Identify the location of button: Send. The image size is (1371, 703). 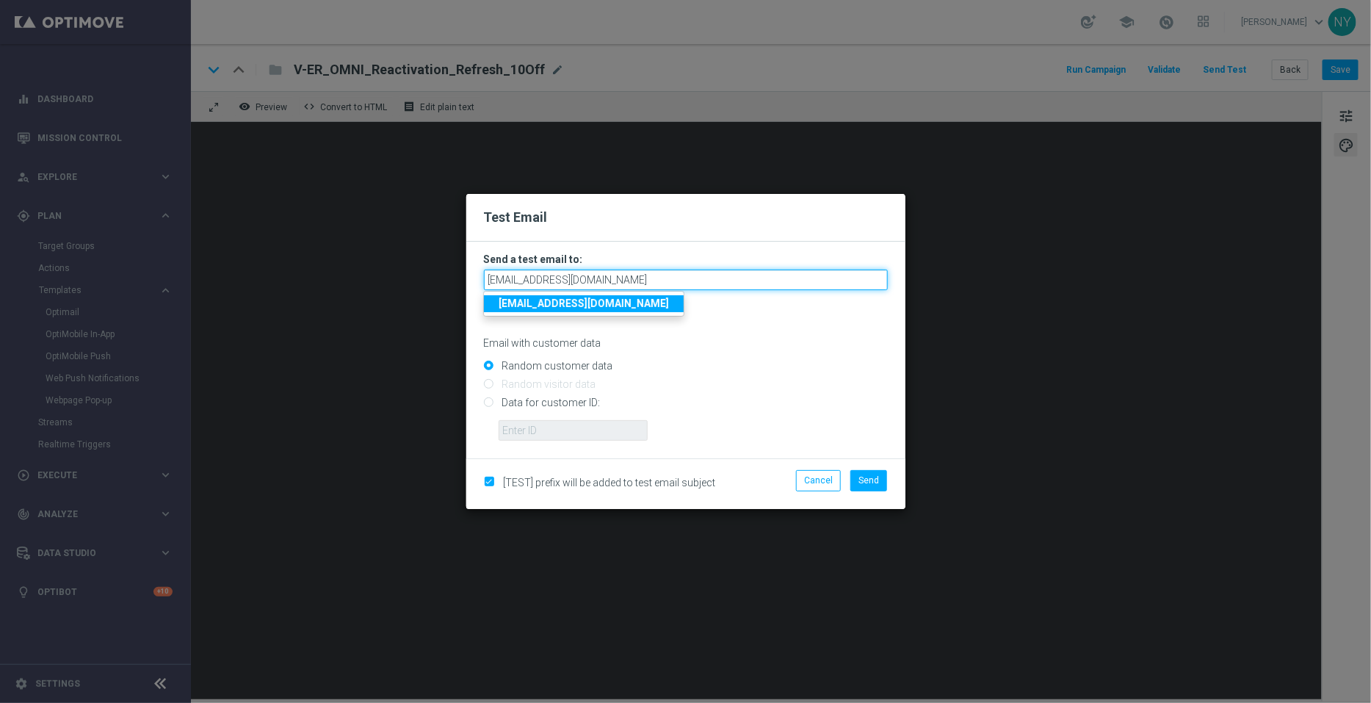
(869, 480).